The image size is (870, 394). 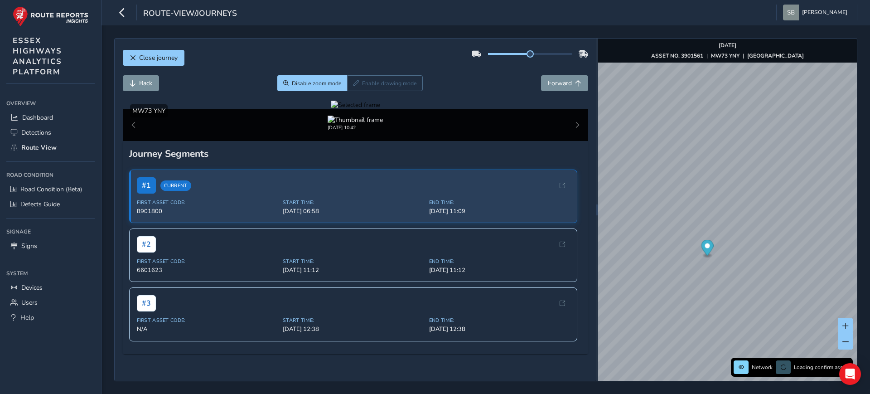 What do you see at coordinates (762, 367) in the screenshot?
I see `span: Network` at bounding box center [762, 367].